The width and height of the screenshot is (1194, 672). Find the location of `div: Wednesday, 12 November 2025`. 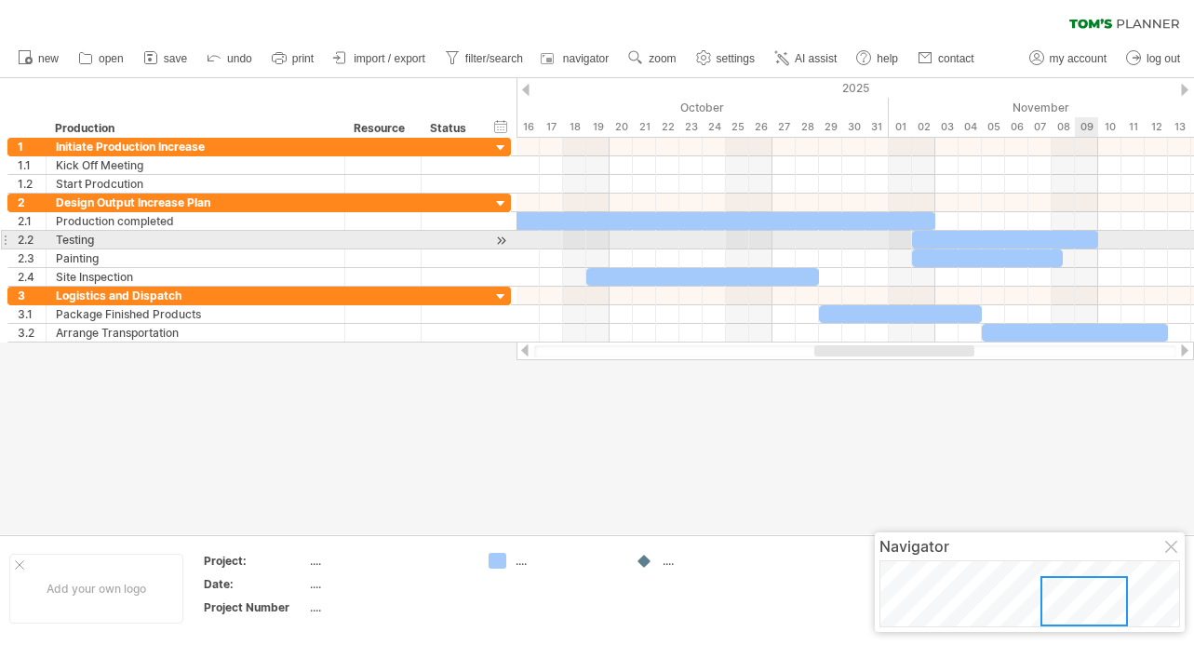

div: Wednesday, 12 November 2025 is located at coordinates (1156, 127).